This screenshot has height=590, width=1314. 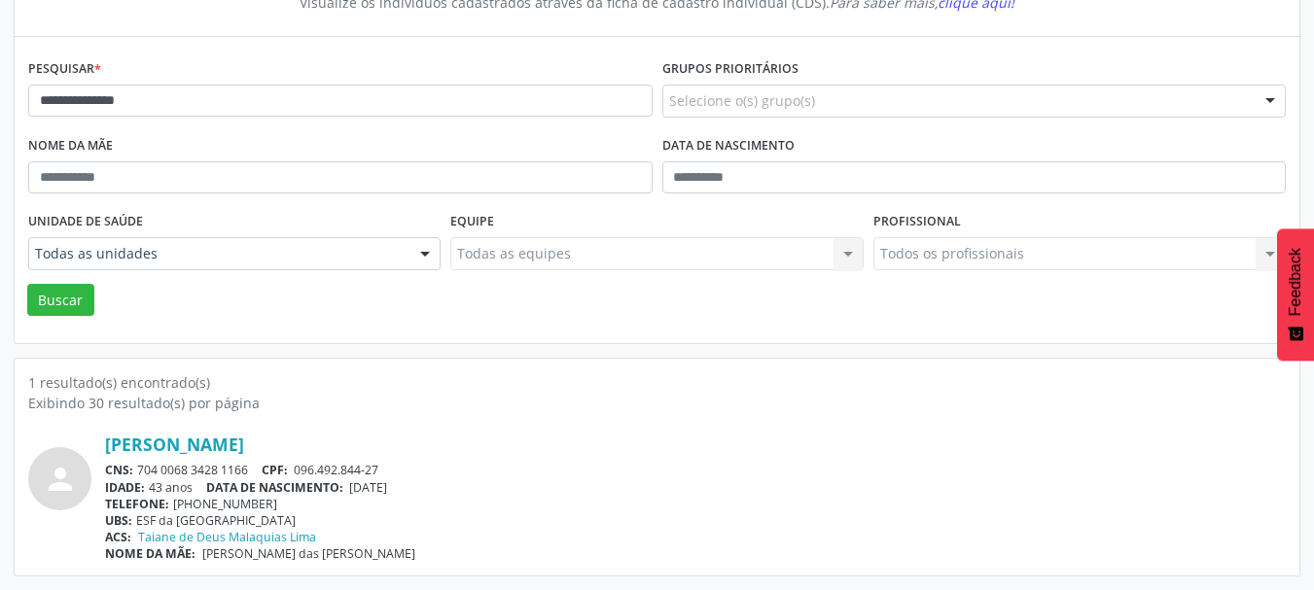 I want to click on span: Feedback, so click(x=1295, y=282).